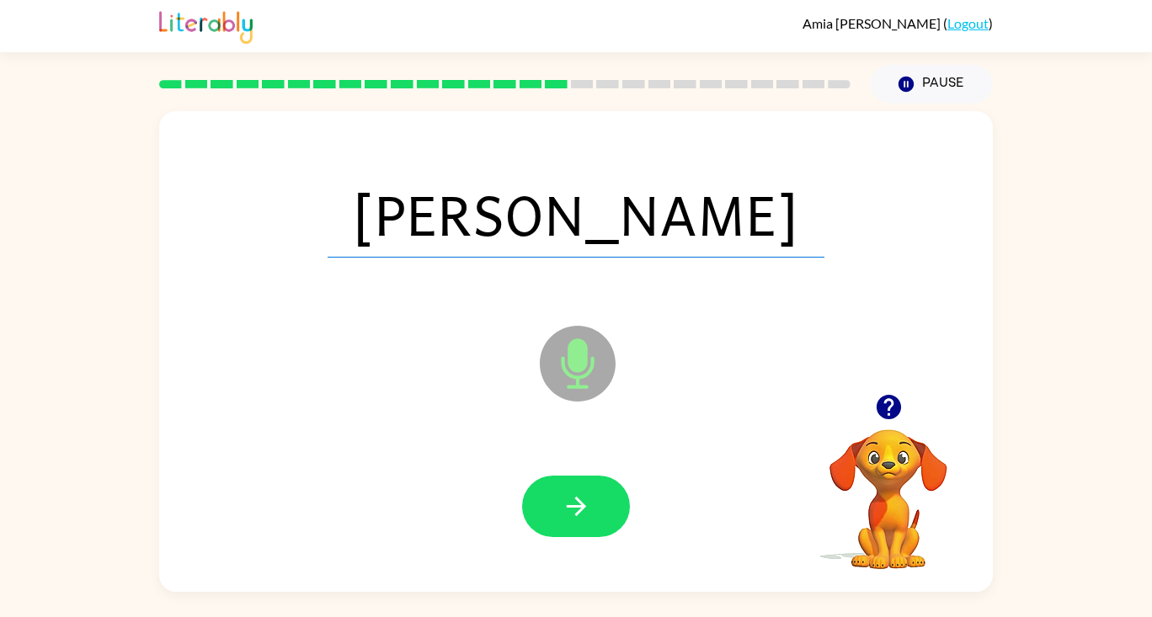 This screenshot has height=617, width=1152. I want to click on a: Logout, so click(967, 23).